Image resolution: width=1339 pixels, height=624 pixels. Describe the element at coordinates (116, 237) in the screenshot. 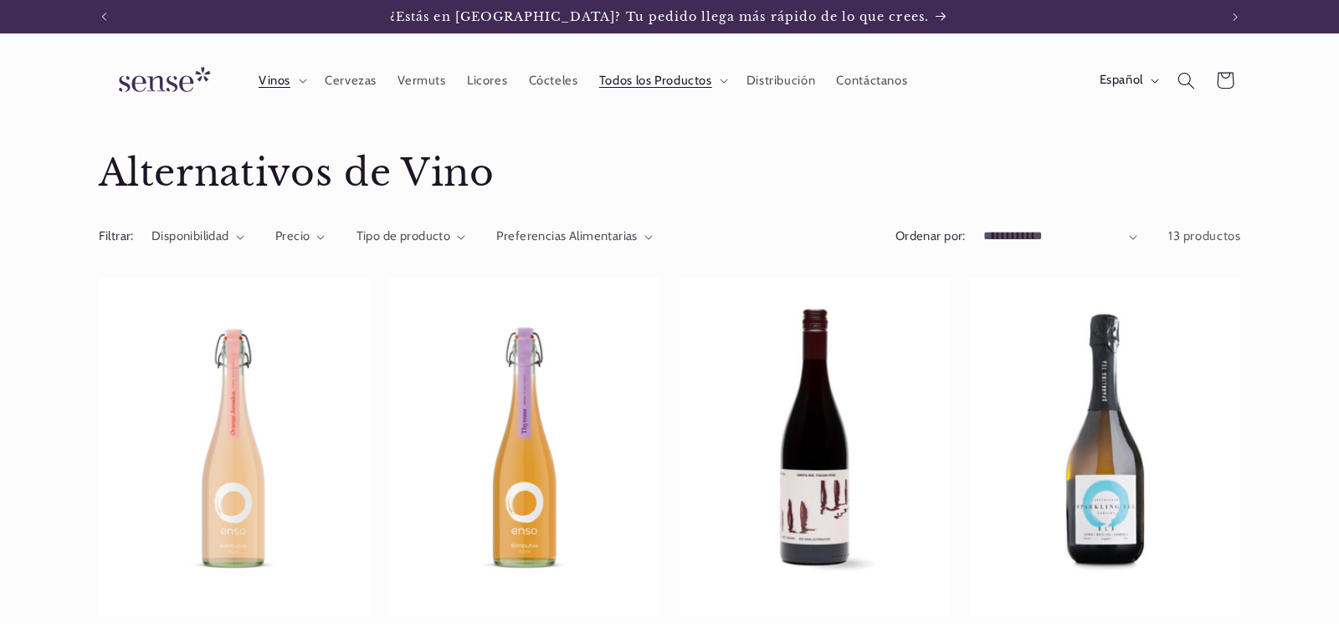

I see `h2: Filtrar:` at that location.